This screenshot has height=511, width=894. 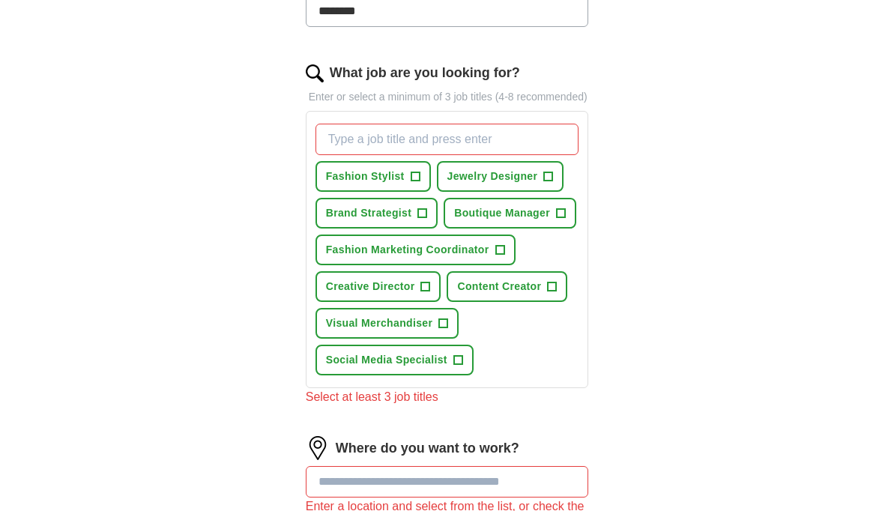 What do you see at coordinates (415, 250) in the screenshot?
I see `button: Fashion Marketing Coordinator` at bounding box center [415, 250].